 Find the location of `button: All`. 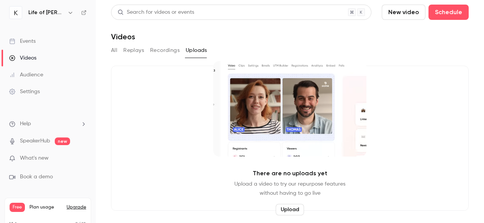

button: All is located at coordinates (114, 51).